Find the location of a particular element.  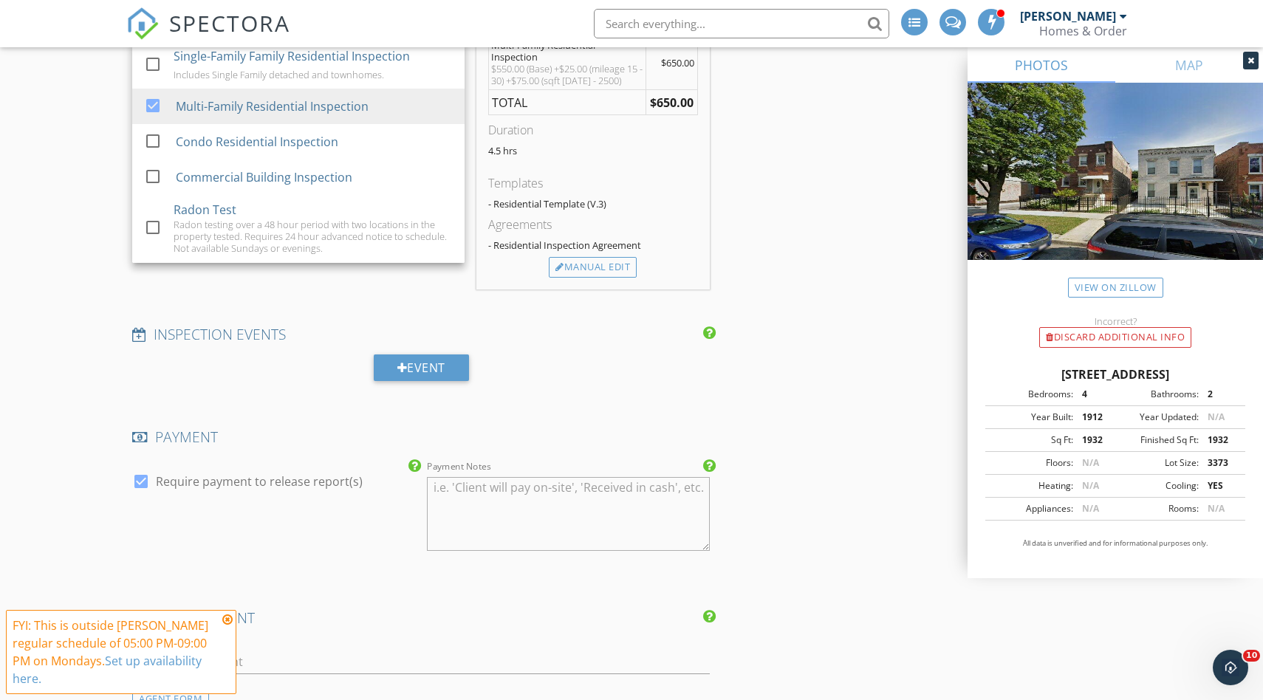

span: 10 is located at coordinates (1252, 656).